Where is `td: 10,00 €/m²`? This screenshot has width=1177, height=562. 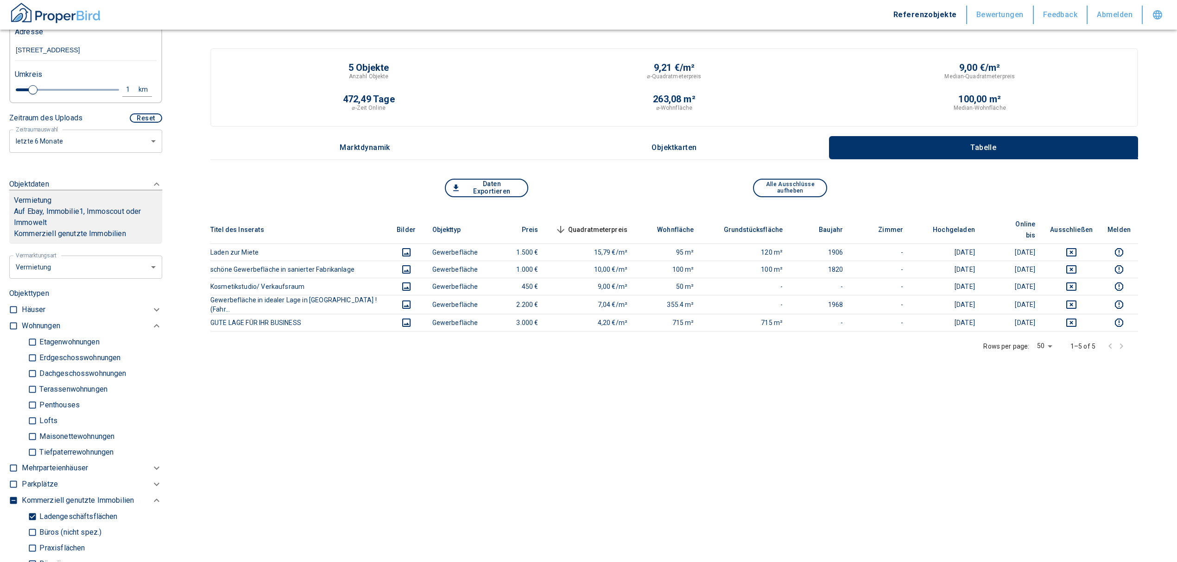
td: 10,00 €/m² is located at coordinates (590, 269).